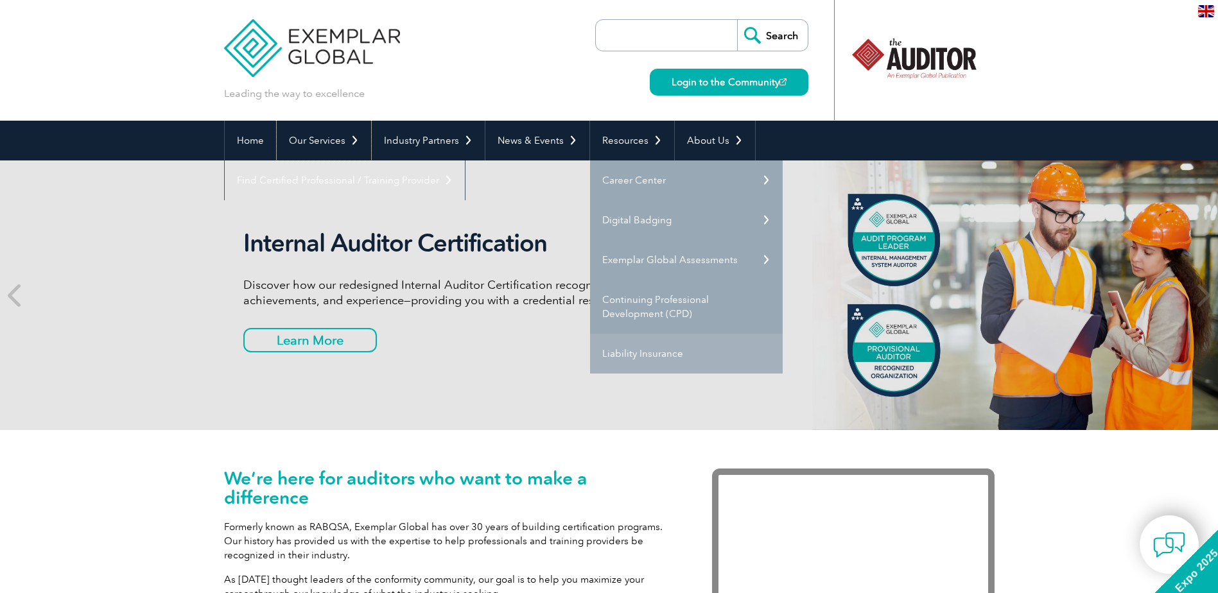  Describe the element at coordinates (686, 260) in the screenshot. I see `a: Exemplar Global Assessments` at that location.